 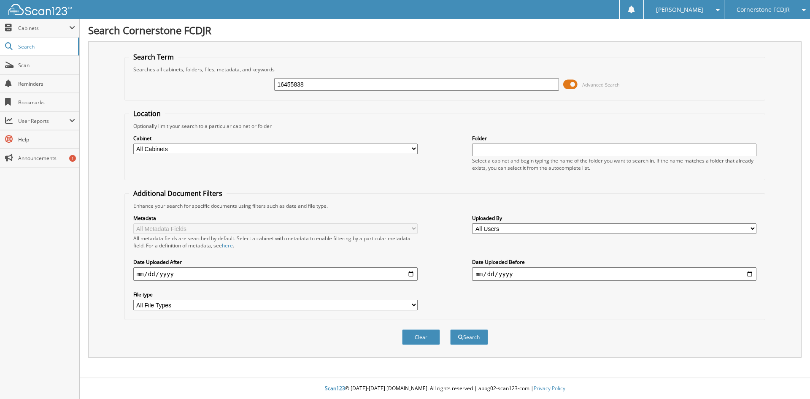 What do you see at coordinates (73, 158) in the screenshot?
I see `div: 1` at bounding box center [73, 158].